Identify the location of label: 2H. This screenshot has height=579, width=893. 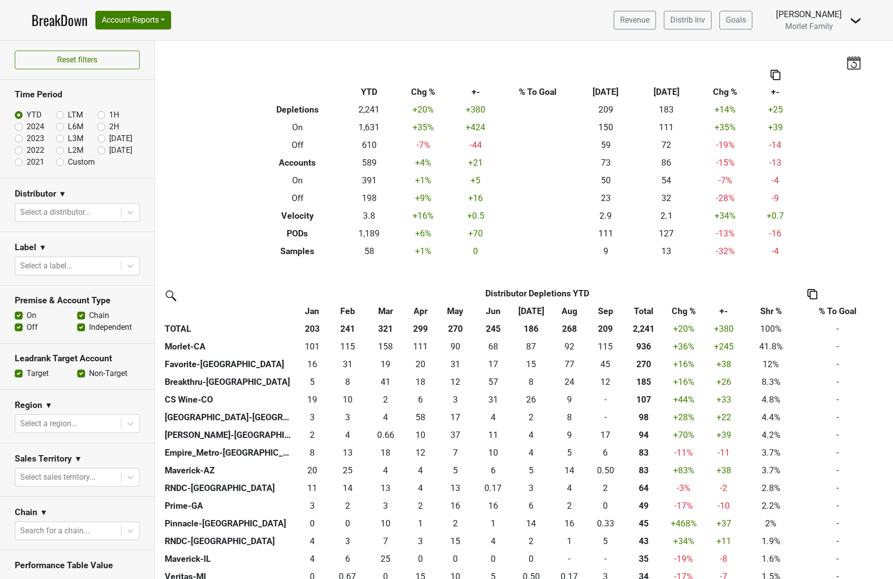
(114, 127).